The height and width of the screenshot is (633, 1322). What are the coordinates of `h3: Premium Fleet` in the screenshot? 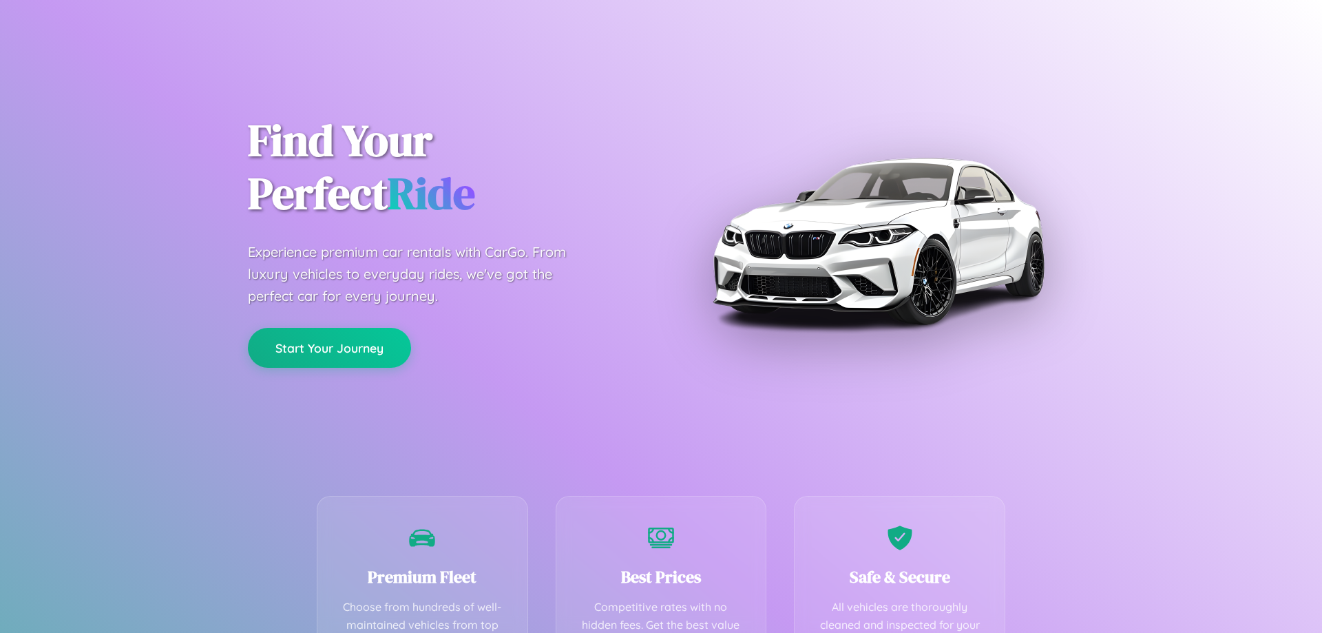 It's located at (422, 576).